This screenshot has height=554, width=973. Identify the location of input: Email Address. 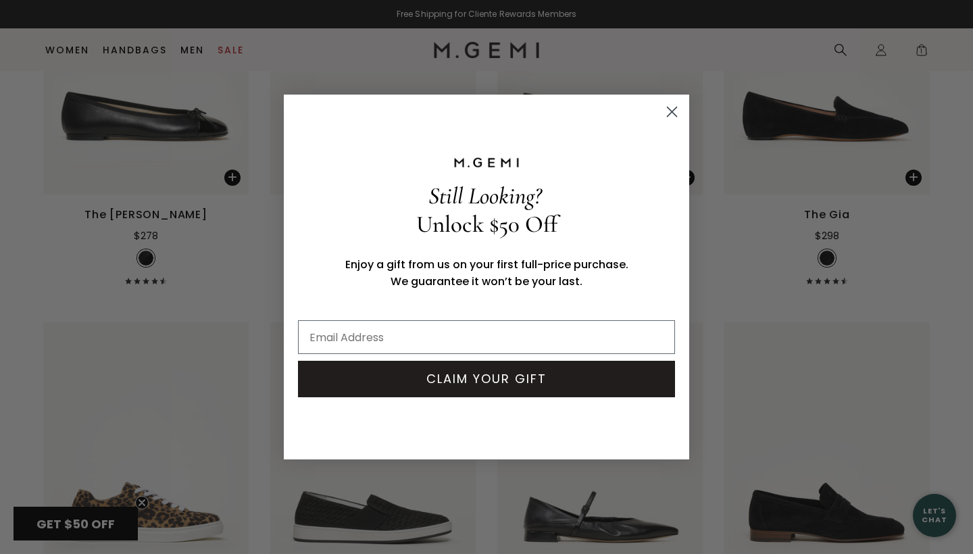
(487, 337).